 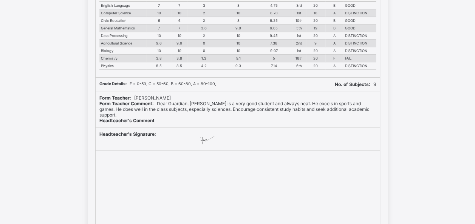 What do you see at coordinates (123, 28) in the screenshot?
I see `td: General Mathematics` at bounding box center [123, 28].